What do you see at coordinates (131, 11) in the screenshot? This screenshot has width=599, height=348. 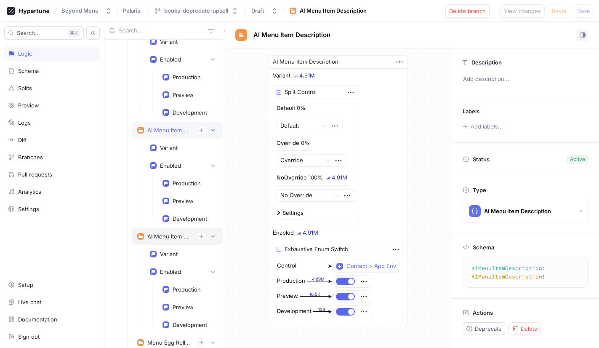 I see `span: Polaris` at bounding box center [131, 11].